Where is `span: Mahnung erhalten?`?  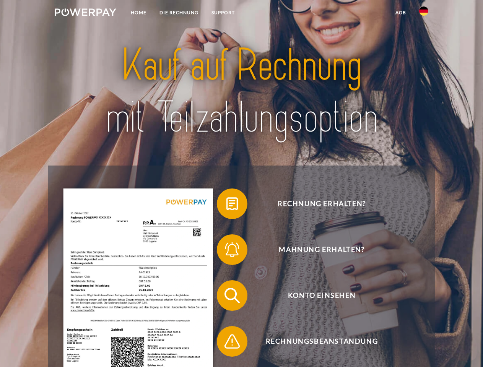
span: Mahnung erhalten? is located at coordinates (322, 250).